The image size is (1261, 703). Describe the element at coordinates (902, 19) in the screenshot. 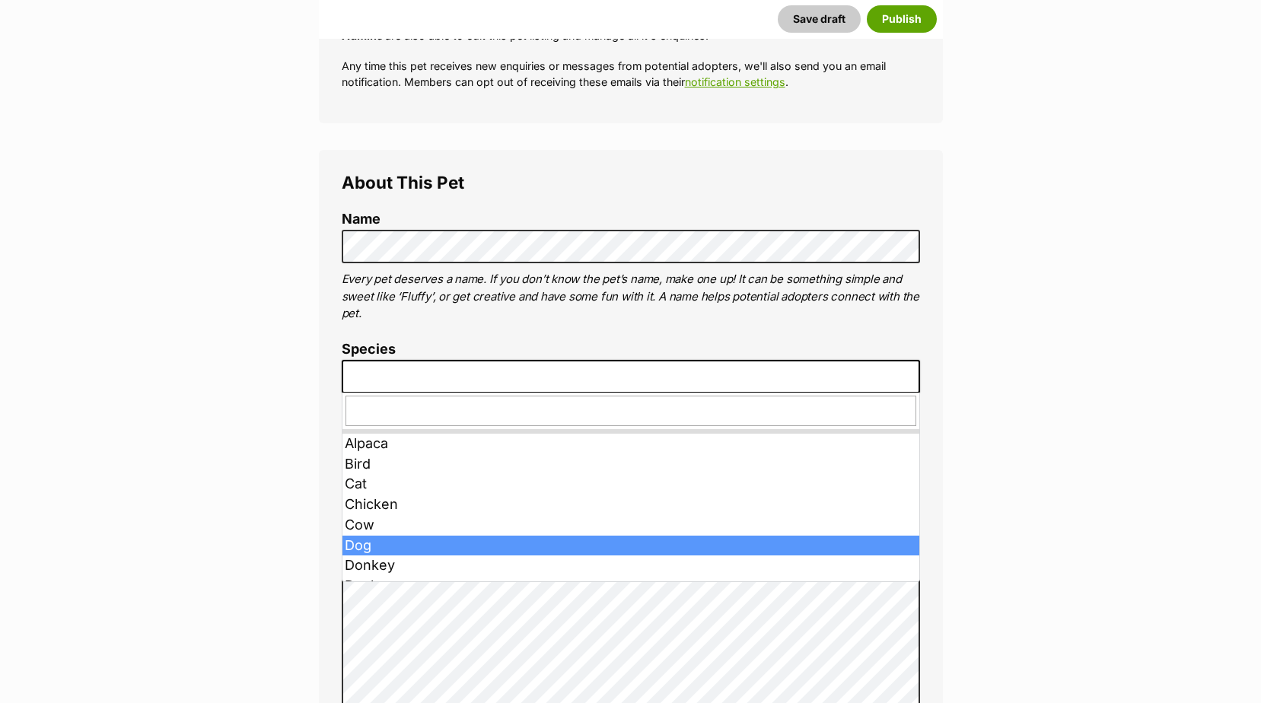

I see `button: Publish` at that location.